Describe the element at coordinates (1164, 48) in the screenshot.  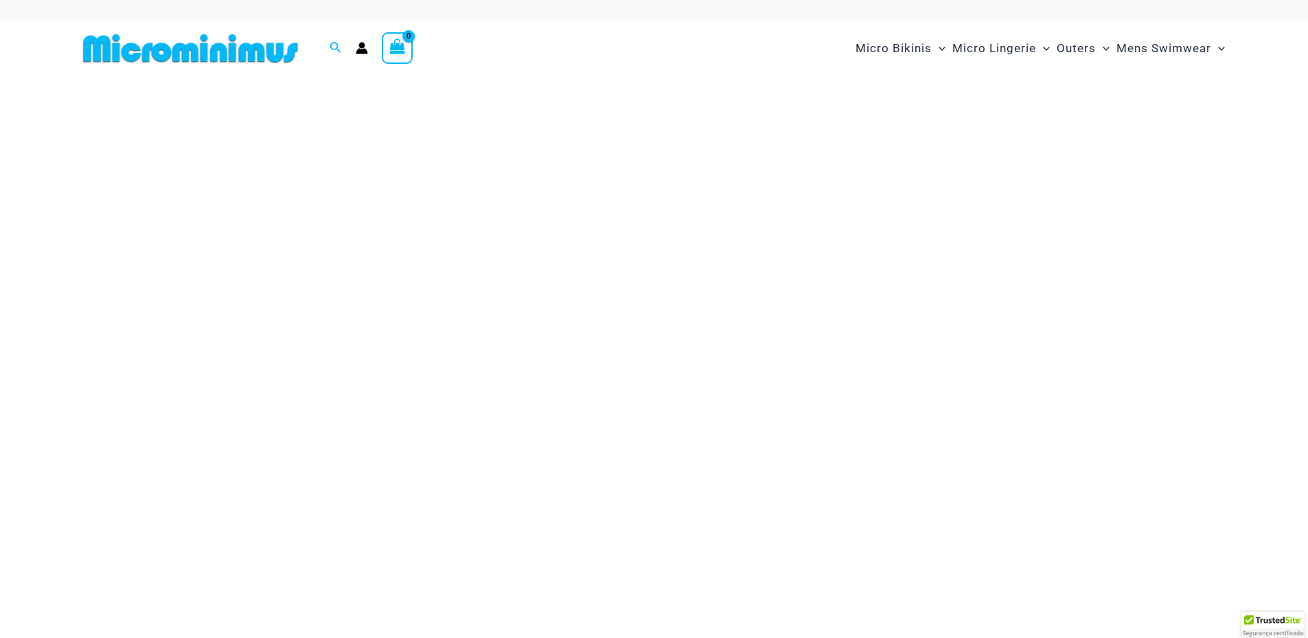
I see `span: Mens Swimwear` at that location.